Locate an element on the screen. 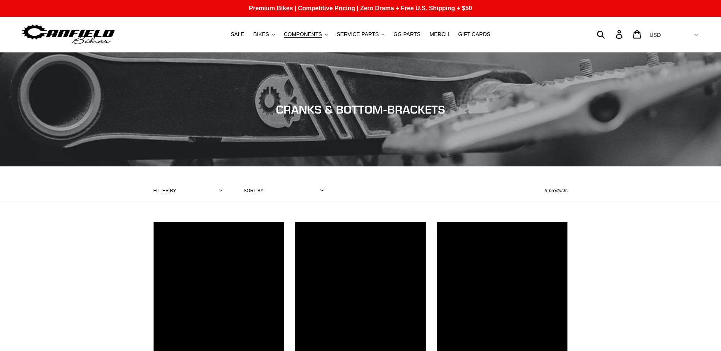  button: BIKES is located at coordinates (264, 34).